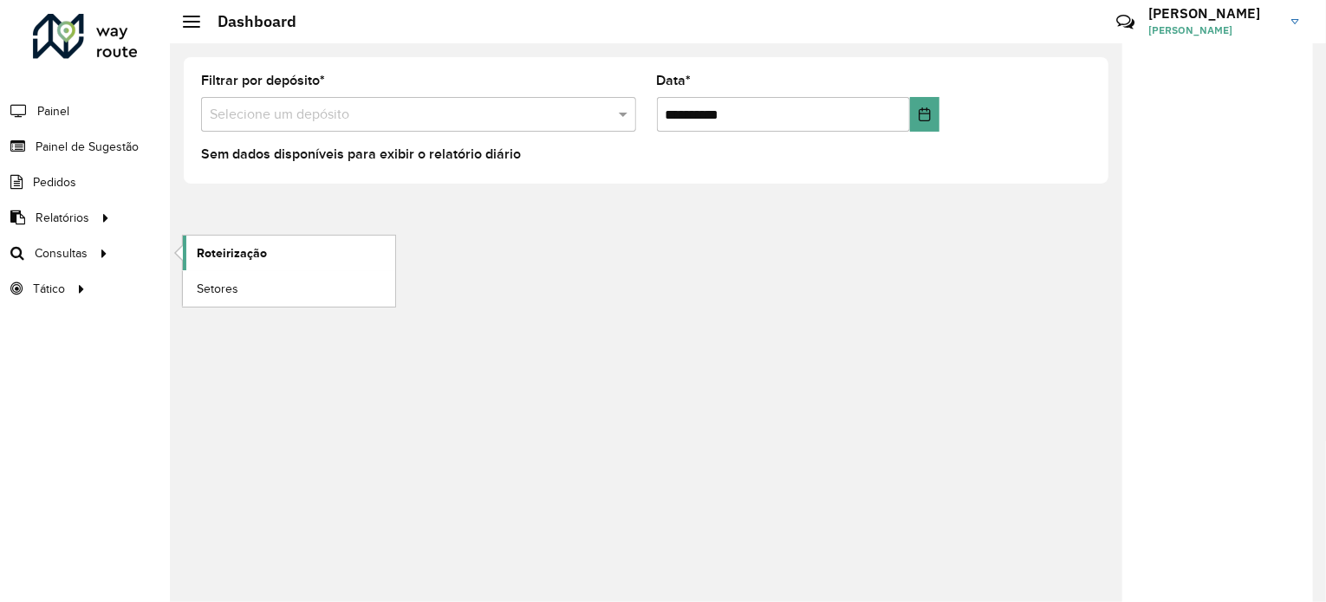 The image size is (1326, 602). Describe the element at coordinates (248, 22) in the screenshot. I see `h2: Dashboard` at that location.